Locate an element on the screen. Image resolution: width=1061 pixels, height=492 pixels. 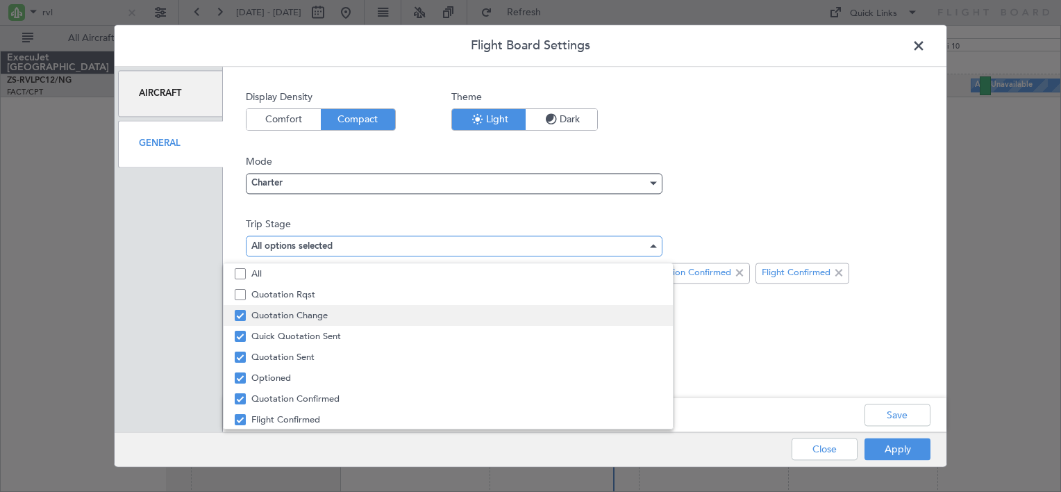
span: Quotation Rqst is located at coordinates (456, 295).